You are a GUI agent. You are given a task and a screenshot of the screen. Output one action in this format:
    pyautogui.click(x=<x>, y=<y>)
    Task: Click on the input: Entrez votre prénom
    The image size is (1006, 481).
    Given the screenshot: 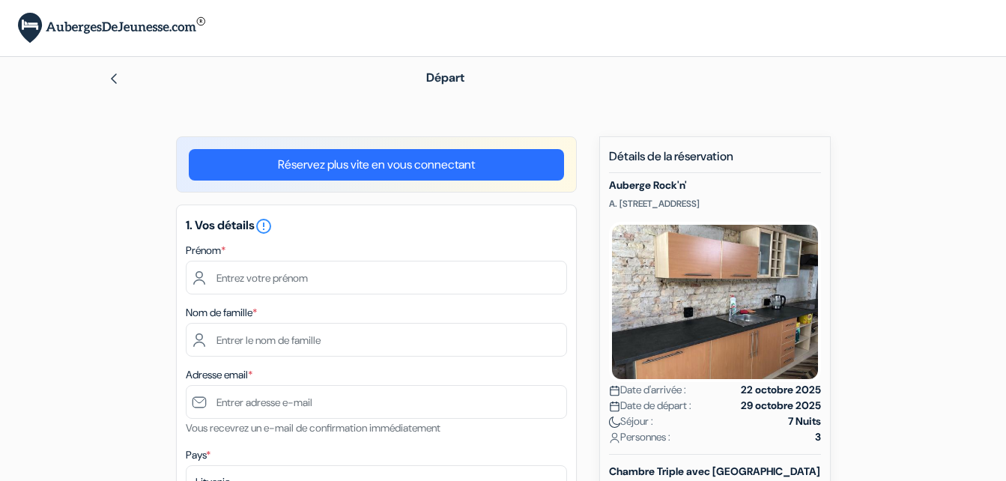 What is the action you would take?
    pyautogui.click(x=376, y=277)
    